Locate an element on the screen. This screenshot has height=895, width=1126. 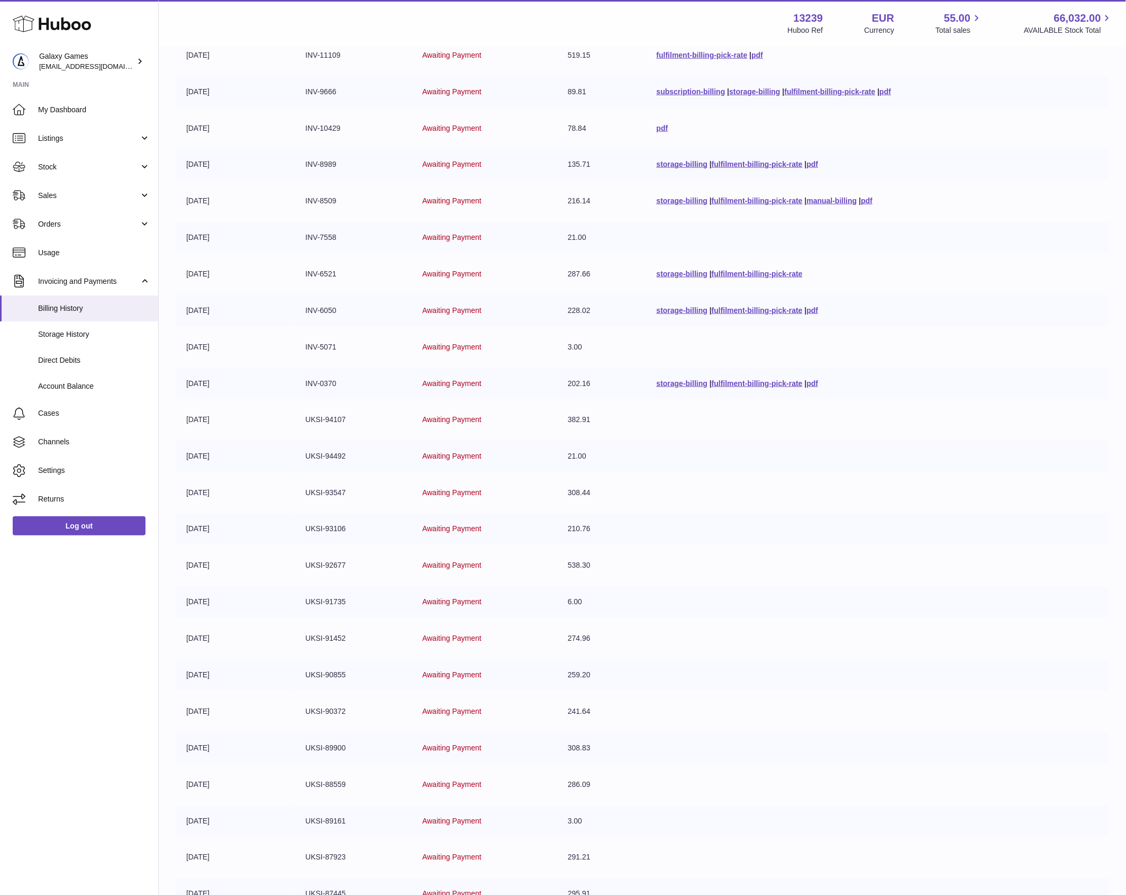
td: UKSI-94492 is located at coordinates (353, 456).